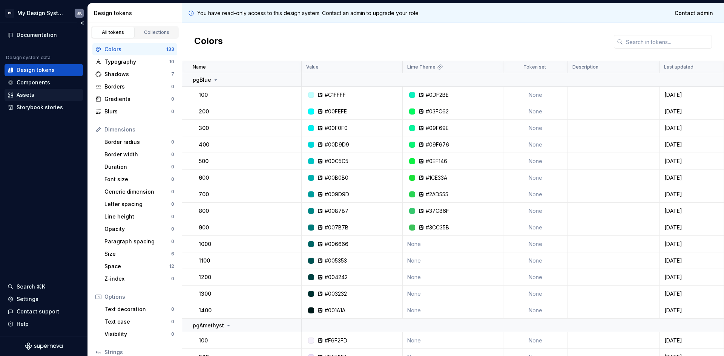  Describe the element at coordinates (28, 299) in the screenshot. I see `div: Settings` at that location.